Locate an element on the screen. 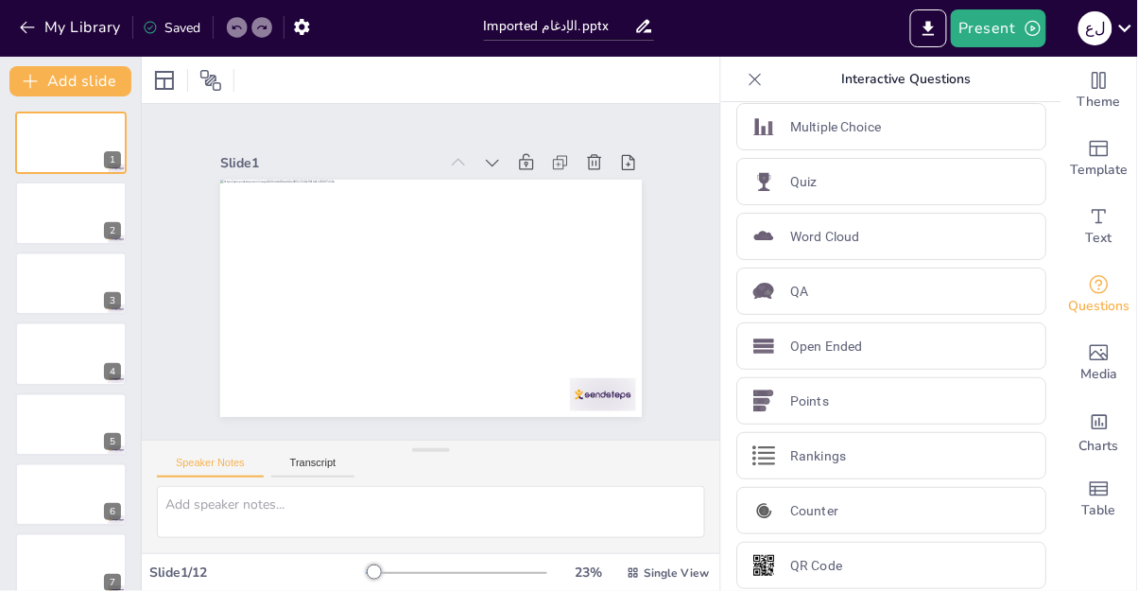 This screenshot has height=591, width=1138. img: Multiple Choice icon is located at coordinates (764, 127).